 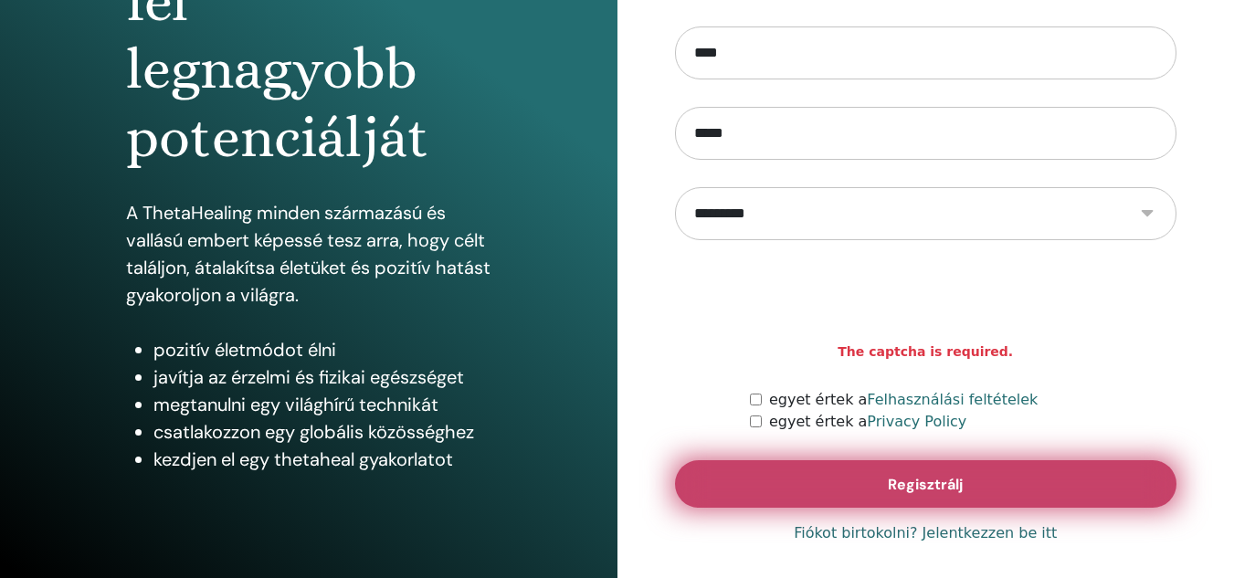 I want to click on li: kezdjen el egy thetaheal gyakorlatot, so click(x=322, y=459).